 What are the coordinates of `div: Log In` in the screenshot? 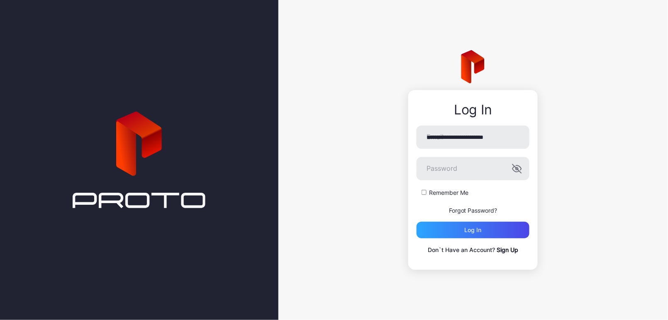 It's located at (473, 110).